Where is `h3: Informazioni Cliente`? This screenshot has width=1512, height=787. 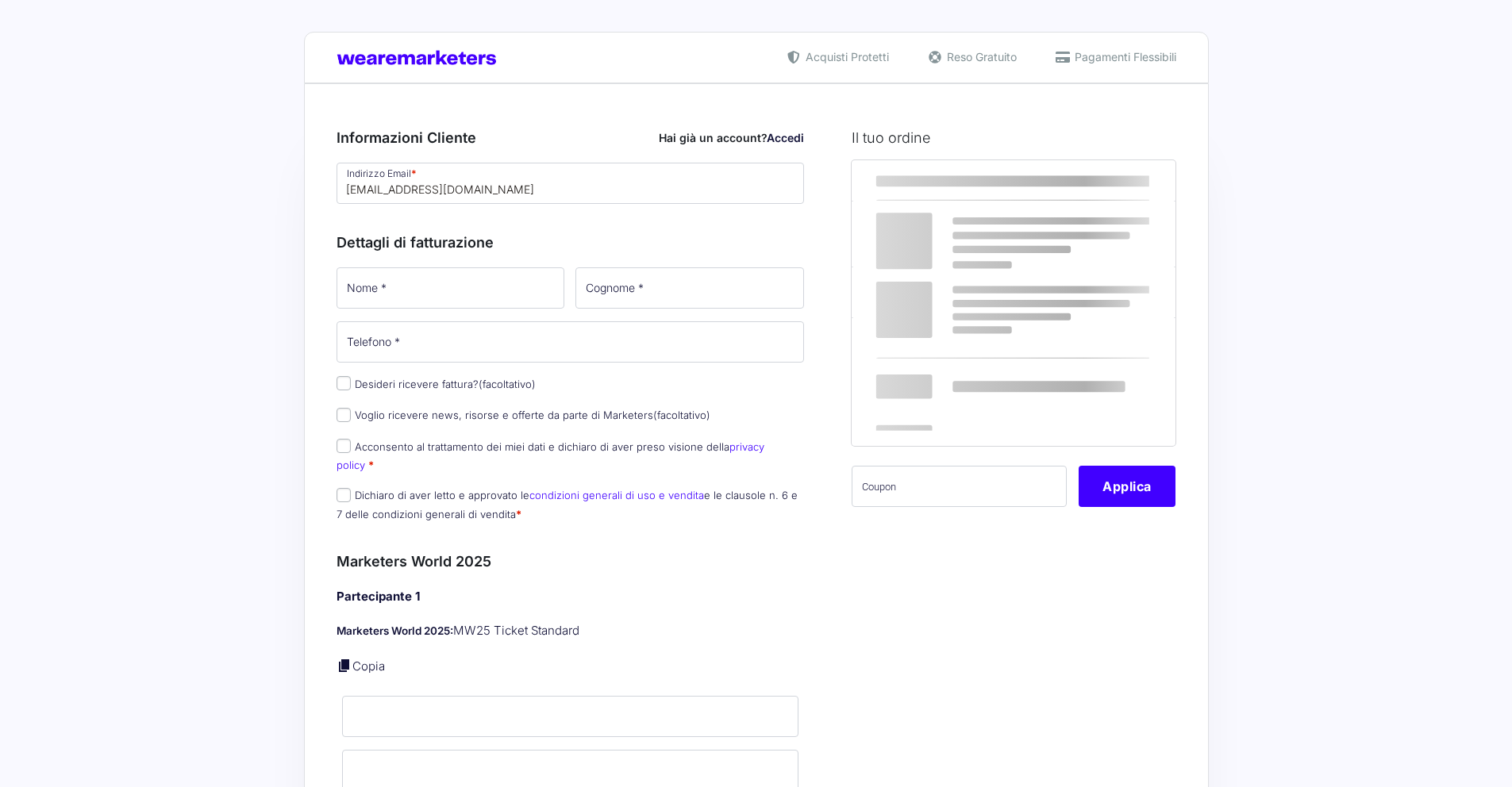
h3: Informazioni Cliente is located at coordinates (570, 137).